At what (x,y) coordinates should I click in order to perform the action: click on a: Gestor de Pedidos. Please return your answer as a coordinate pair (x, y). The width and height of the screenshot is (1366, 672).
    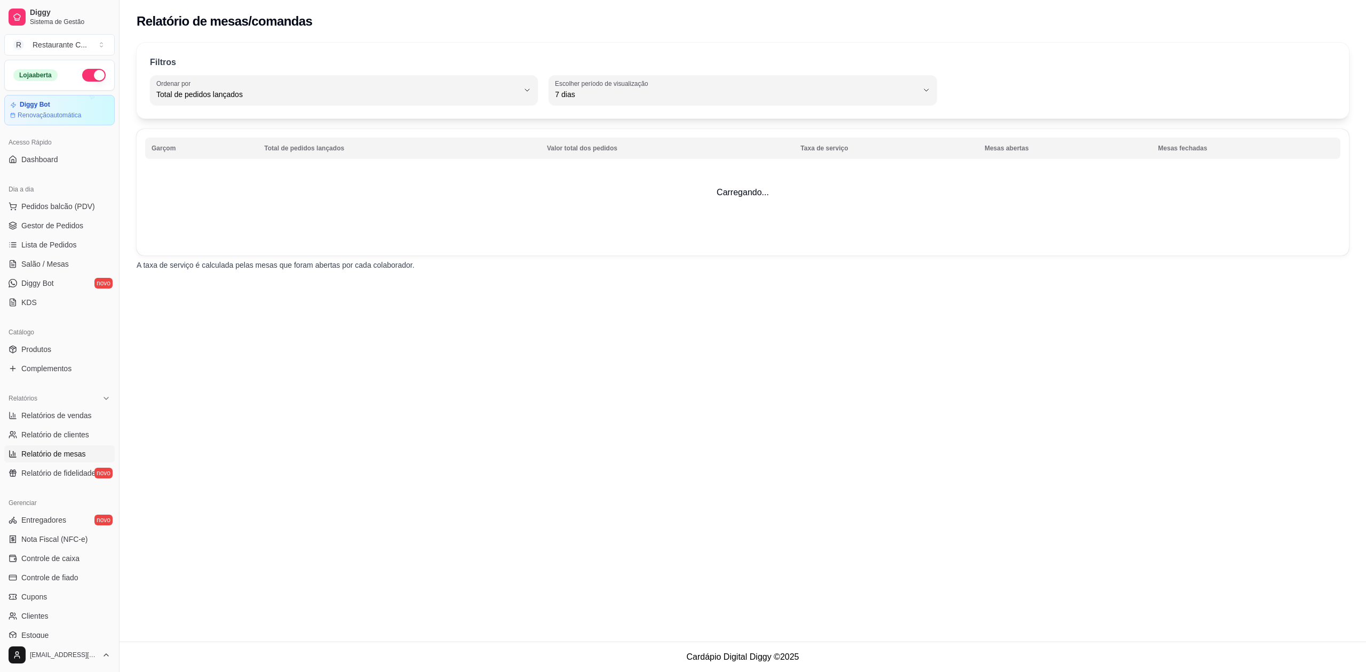
    Looking at the image, I should click on (59, 226).